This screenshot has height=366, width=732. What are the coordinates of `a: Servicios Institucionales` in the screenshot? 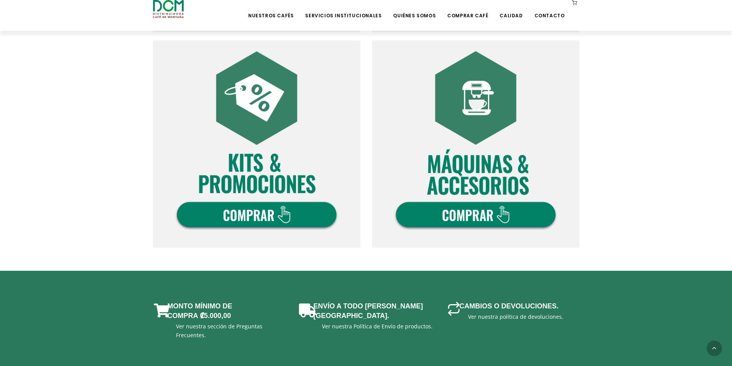 It's located at (343, 10).